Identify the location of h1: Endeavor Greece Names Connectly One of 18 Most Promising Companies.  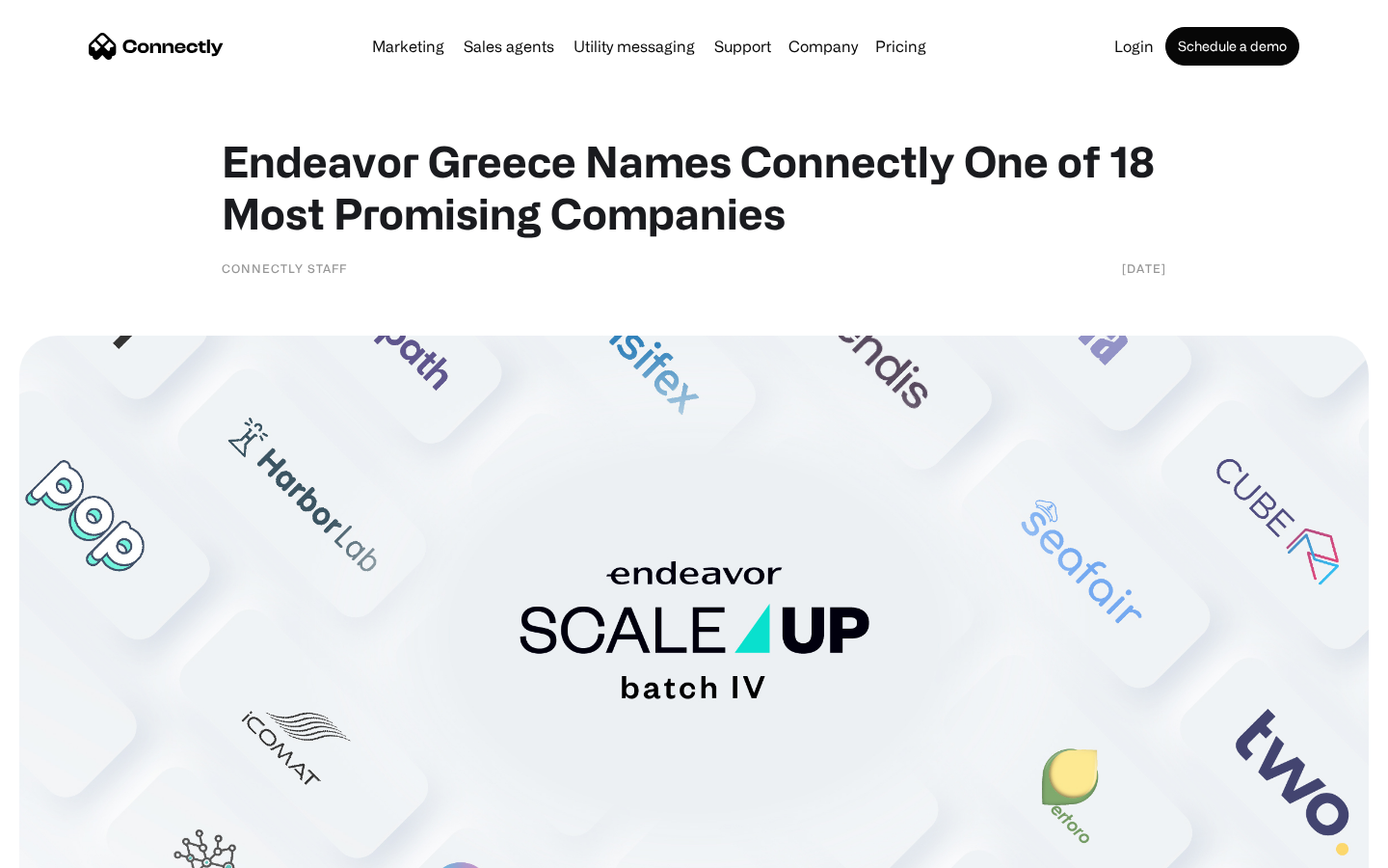
(694, 187).